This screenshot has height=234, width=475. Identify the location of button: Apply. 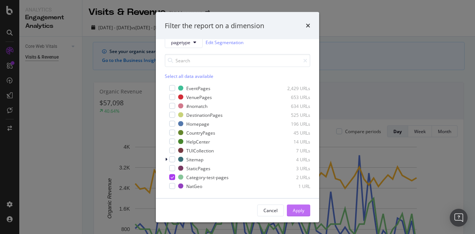
(298, 210).